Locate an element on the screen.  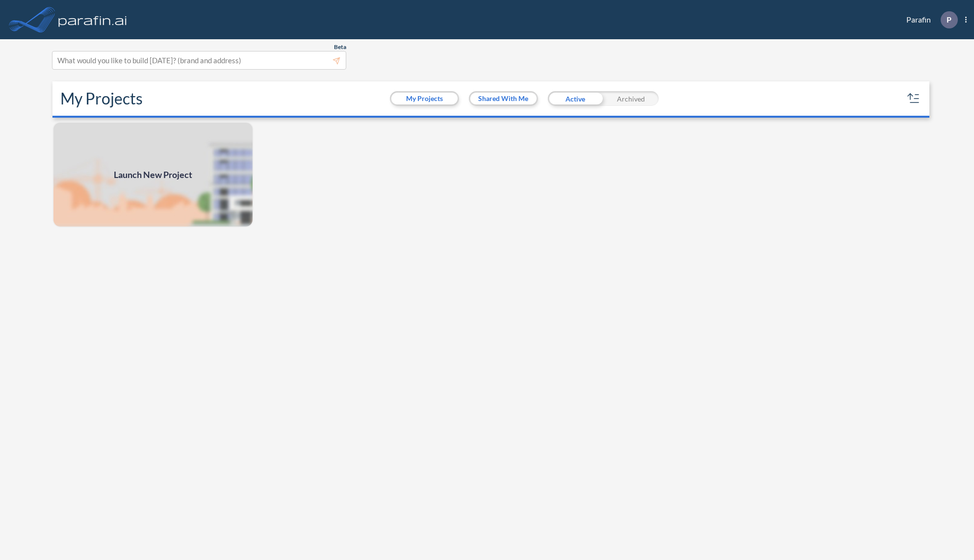
button: My Projects is located at coordinates (424, 99).